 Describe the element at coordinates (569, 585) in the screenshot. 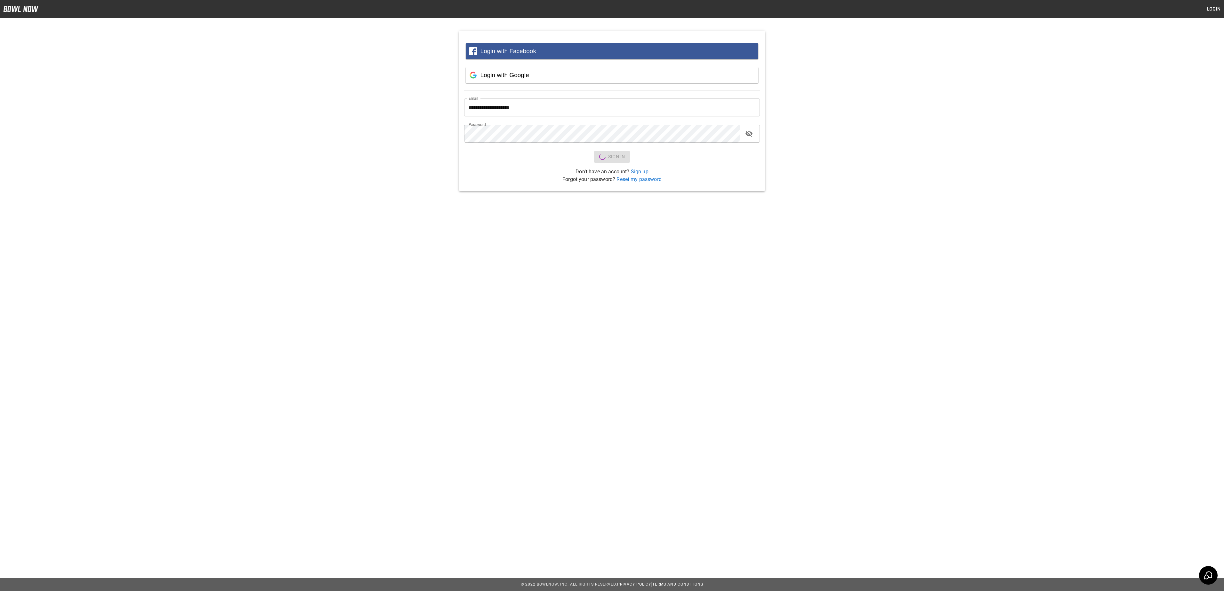

I see `span: © 2022 BowlNow, Inc. All Rights Reserved.` at that location.